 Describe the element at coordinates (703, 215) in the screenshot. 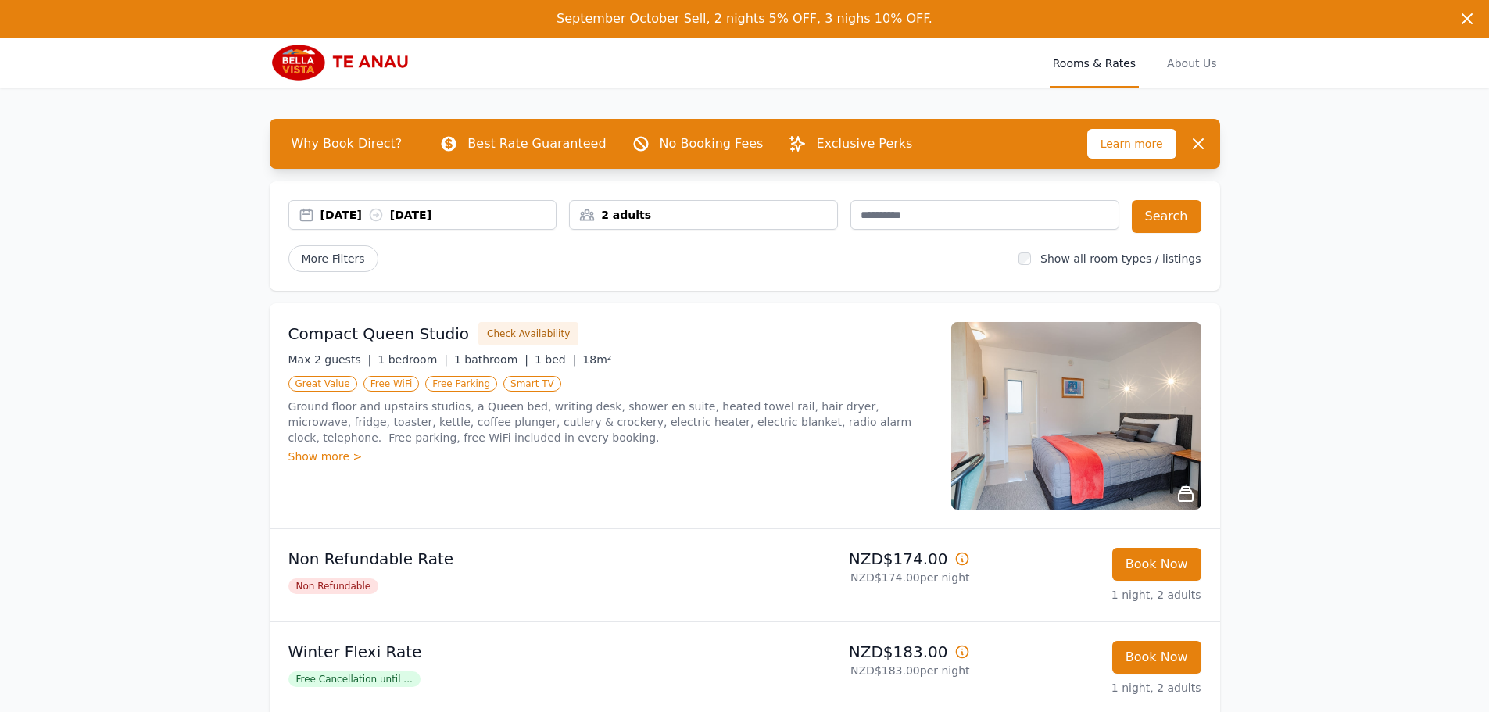

I see `div: 2 adults` at that location.